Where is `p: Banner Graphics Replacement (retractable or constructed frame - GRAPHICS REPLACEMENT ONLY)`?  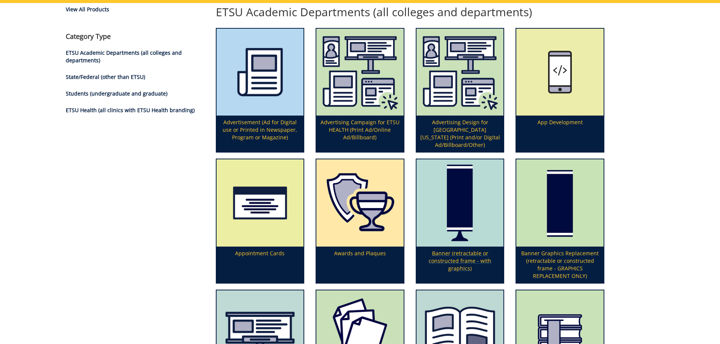
p: Banner Graphics Replacement (retractable or constructed frame - GRAPHICS REPLACEMENT ONLY) is located at coordinates (560, 265).